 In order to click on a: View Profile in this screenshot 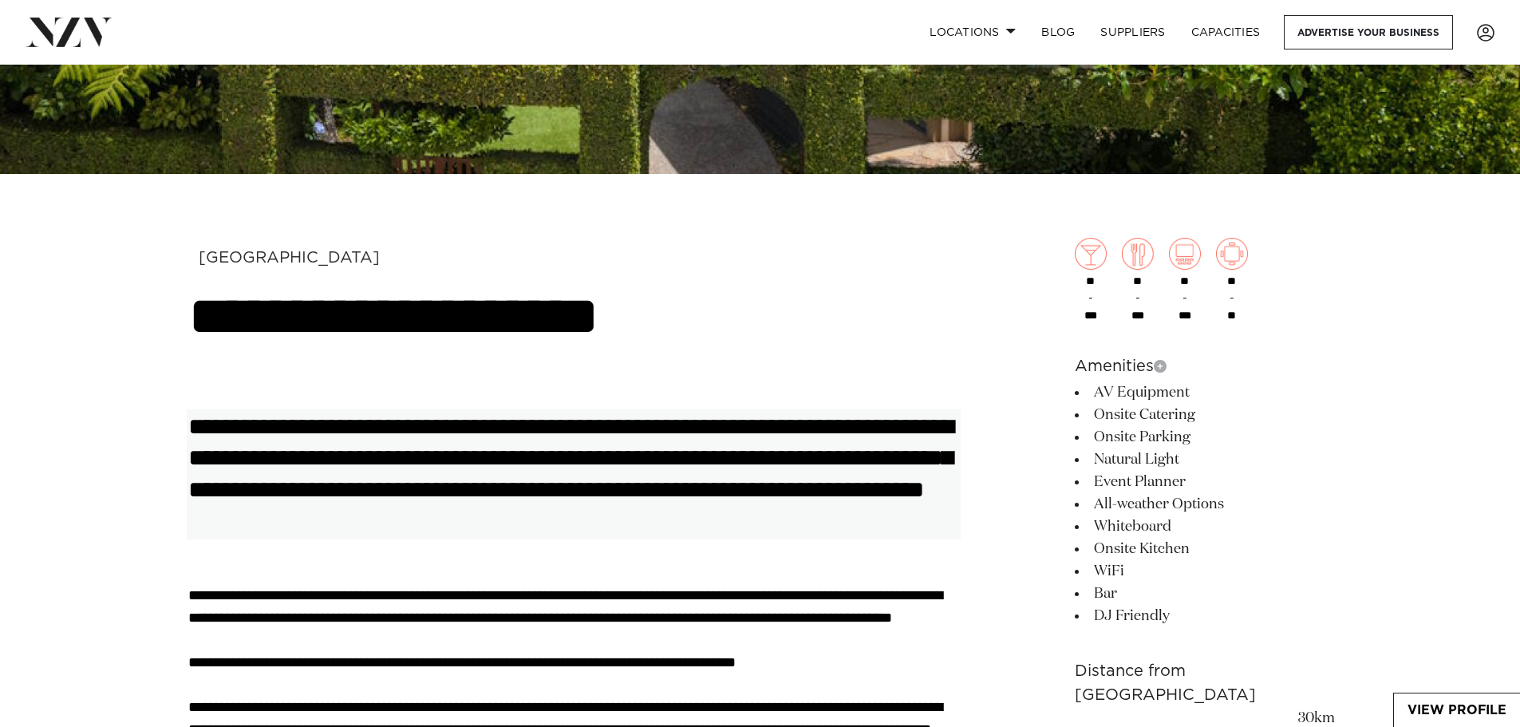, I will do `click(1457, 710)`.